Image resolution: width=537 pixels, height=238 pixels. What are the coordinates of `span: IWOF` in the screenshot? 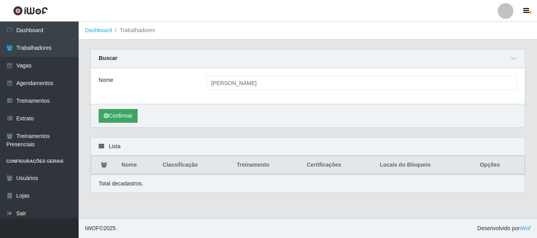 It's located at (92, 229).